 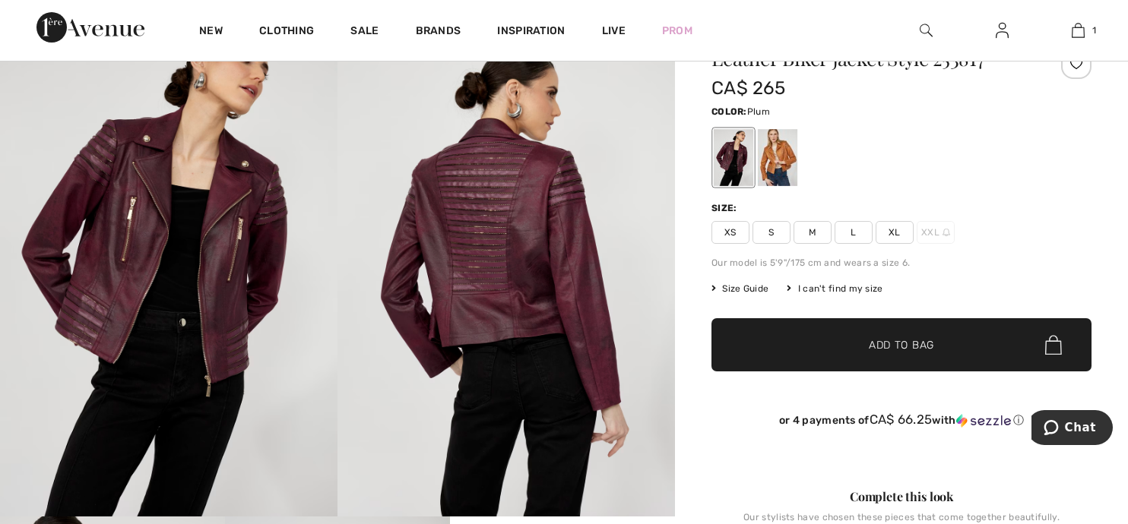 I want to click on div: I can't find my size, so click(x=834, y=289).